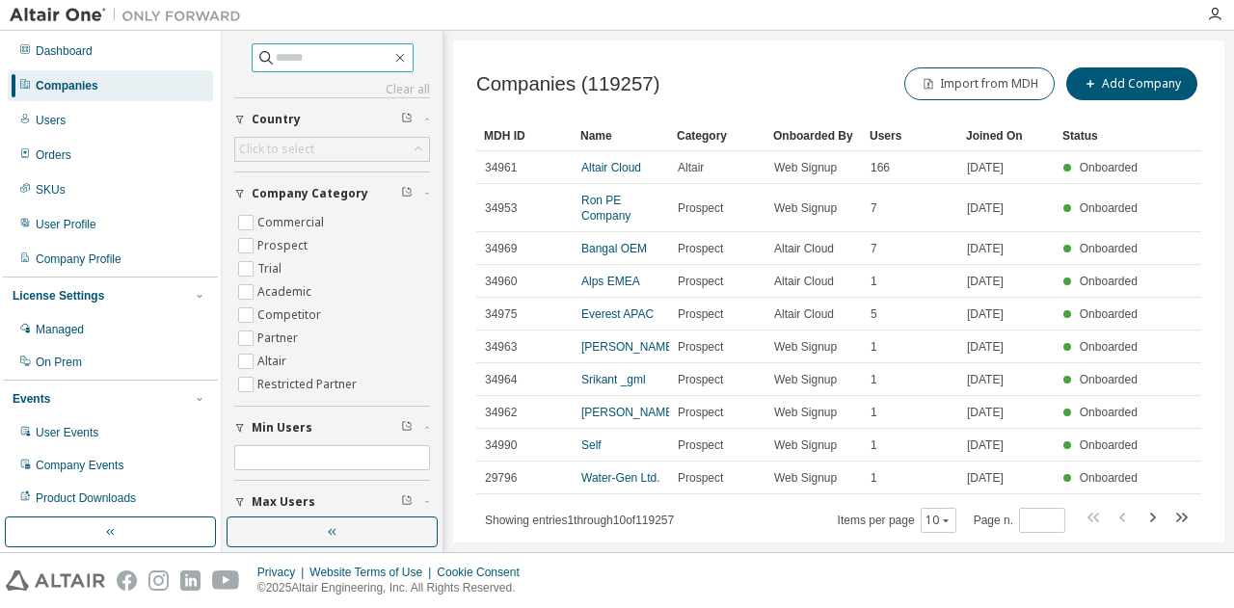 This screenshot has height=608, width=1234. What do you see at coordinates (591, 445) in the screenshot?
I see `a: Self` at bounding box center [591, 445].